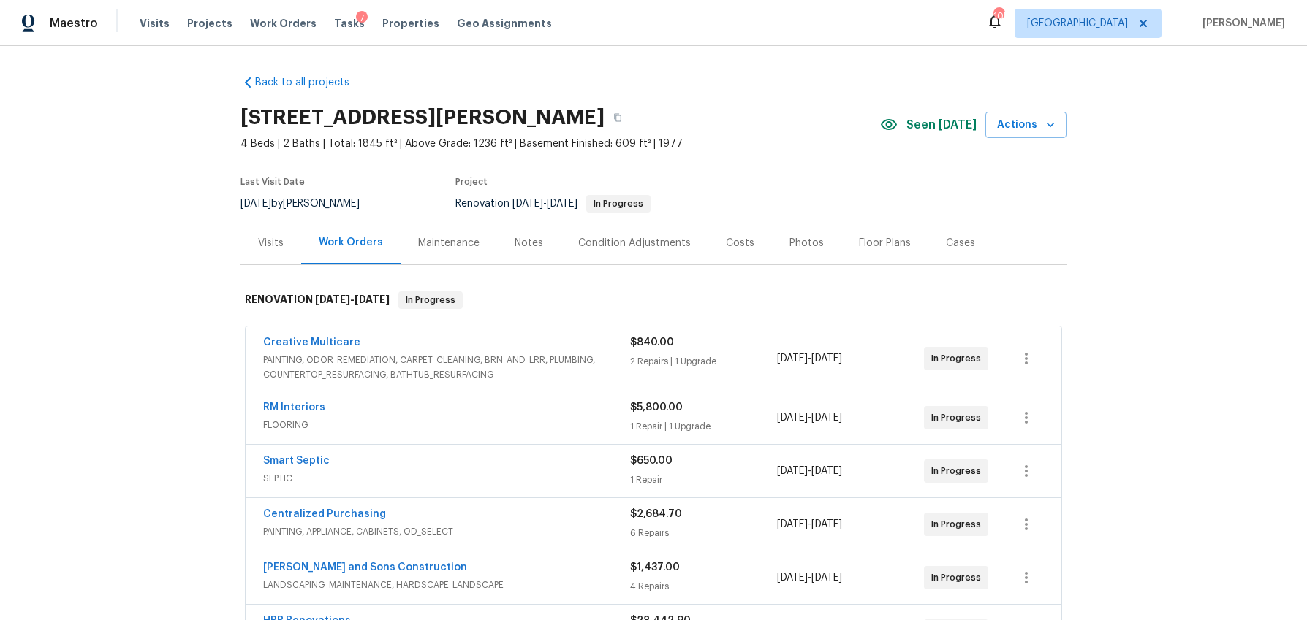  Describe the element at coordinates (960, 243) in the screenshot. I see `div: Cases` at that location.